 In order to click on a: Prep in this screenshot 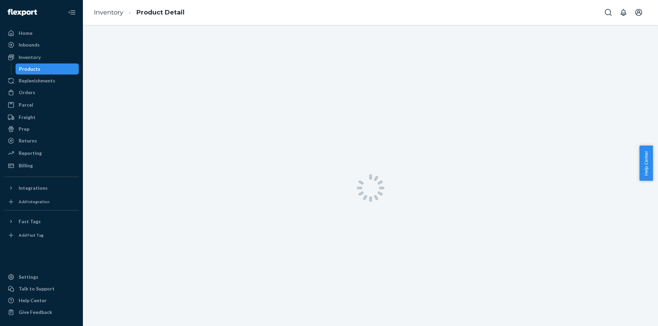, I will do `click(41, 129)`.